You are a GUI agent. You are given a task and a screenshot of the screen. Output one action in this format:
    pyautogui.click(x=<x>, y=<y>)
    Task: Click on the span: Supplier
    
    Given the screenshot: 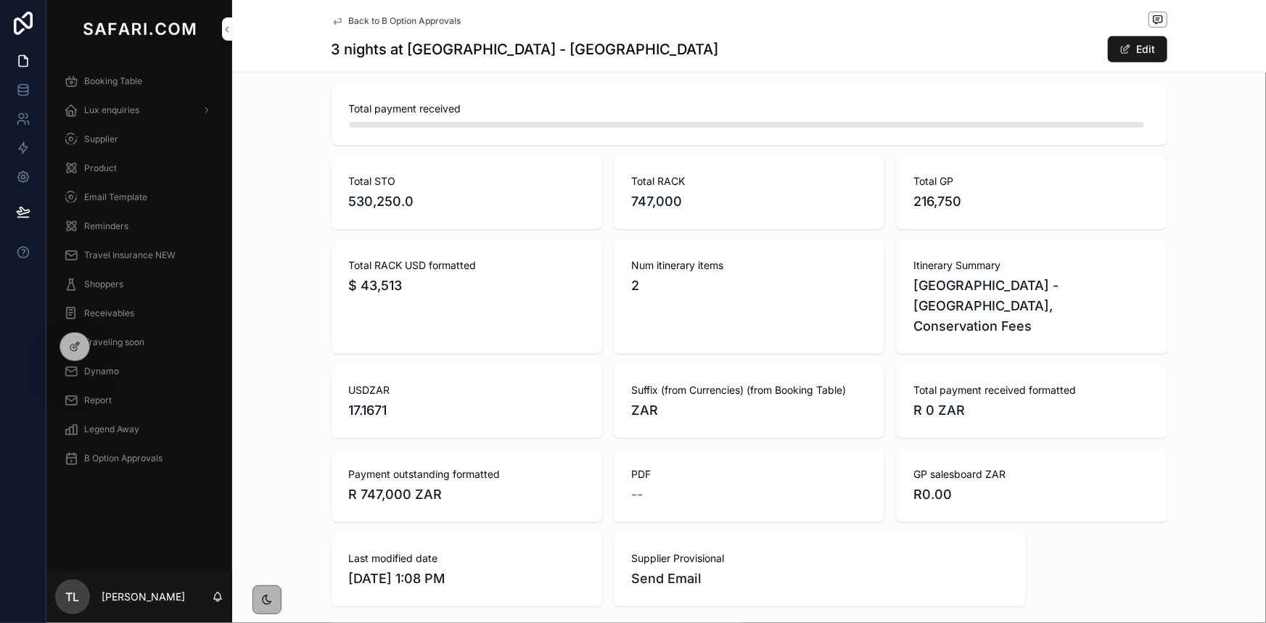 What is the action you would take?
    pyautogui.click(x=101, y=139)
    